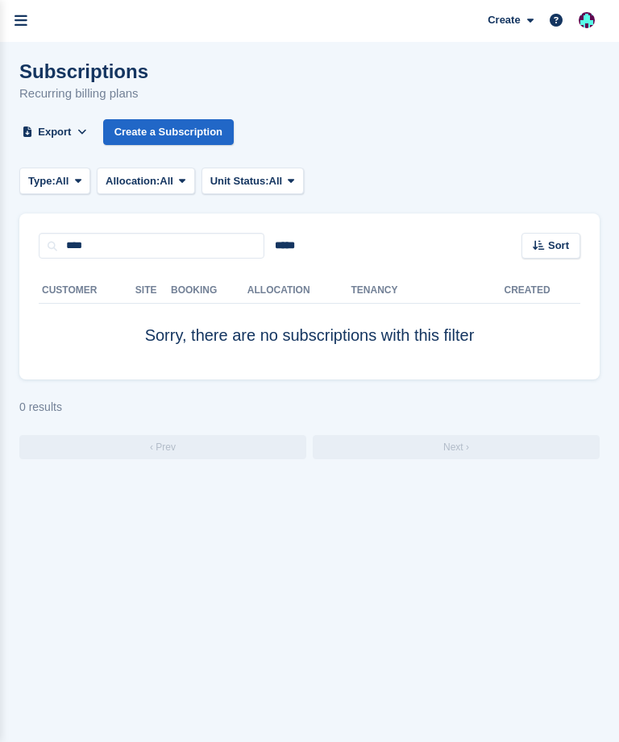  Describe the element at coordinates (299, 291) in the screenshot. I see `th: Allocation` at that location.